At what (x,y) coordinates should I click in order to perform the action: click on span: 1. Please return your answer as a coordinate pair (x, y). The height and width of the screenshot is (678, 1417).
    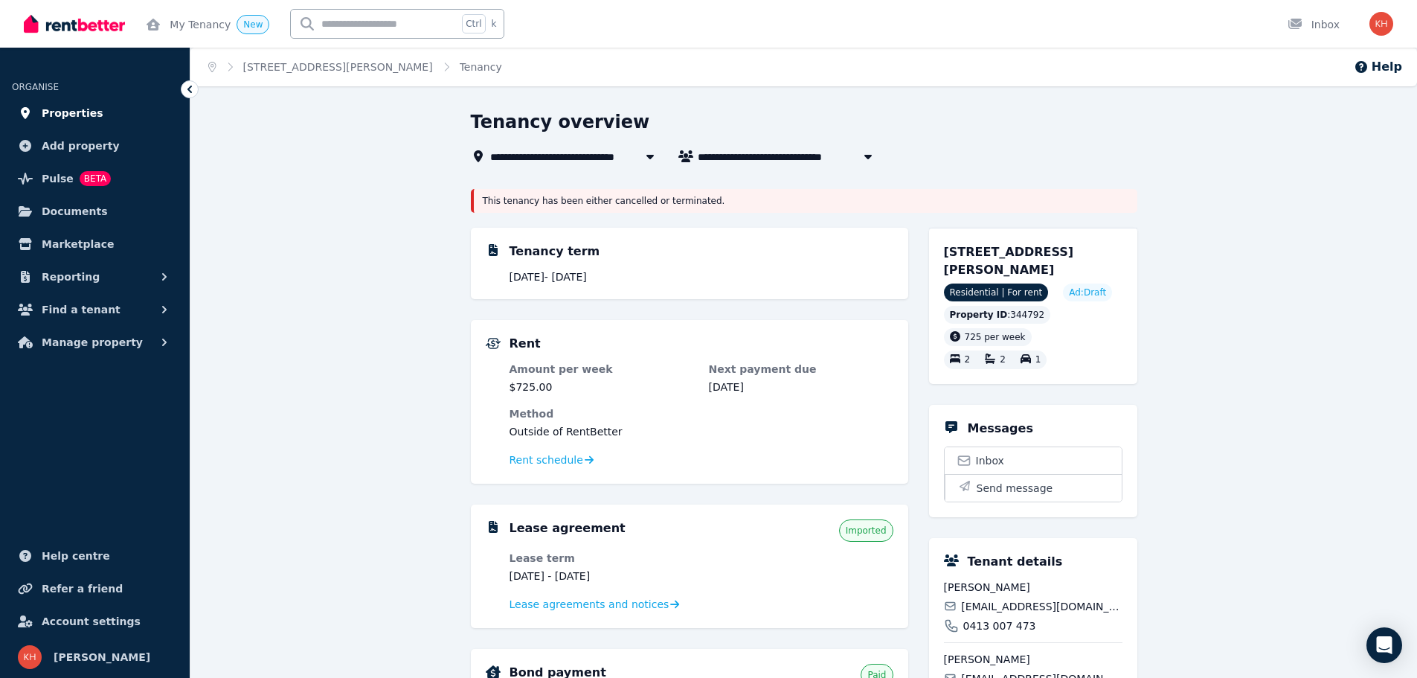
    Looking at the image, I should click on (1039, 360).